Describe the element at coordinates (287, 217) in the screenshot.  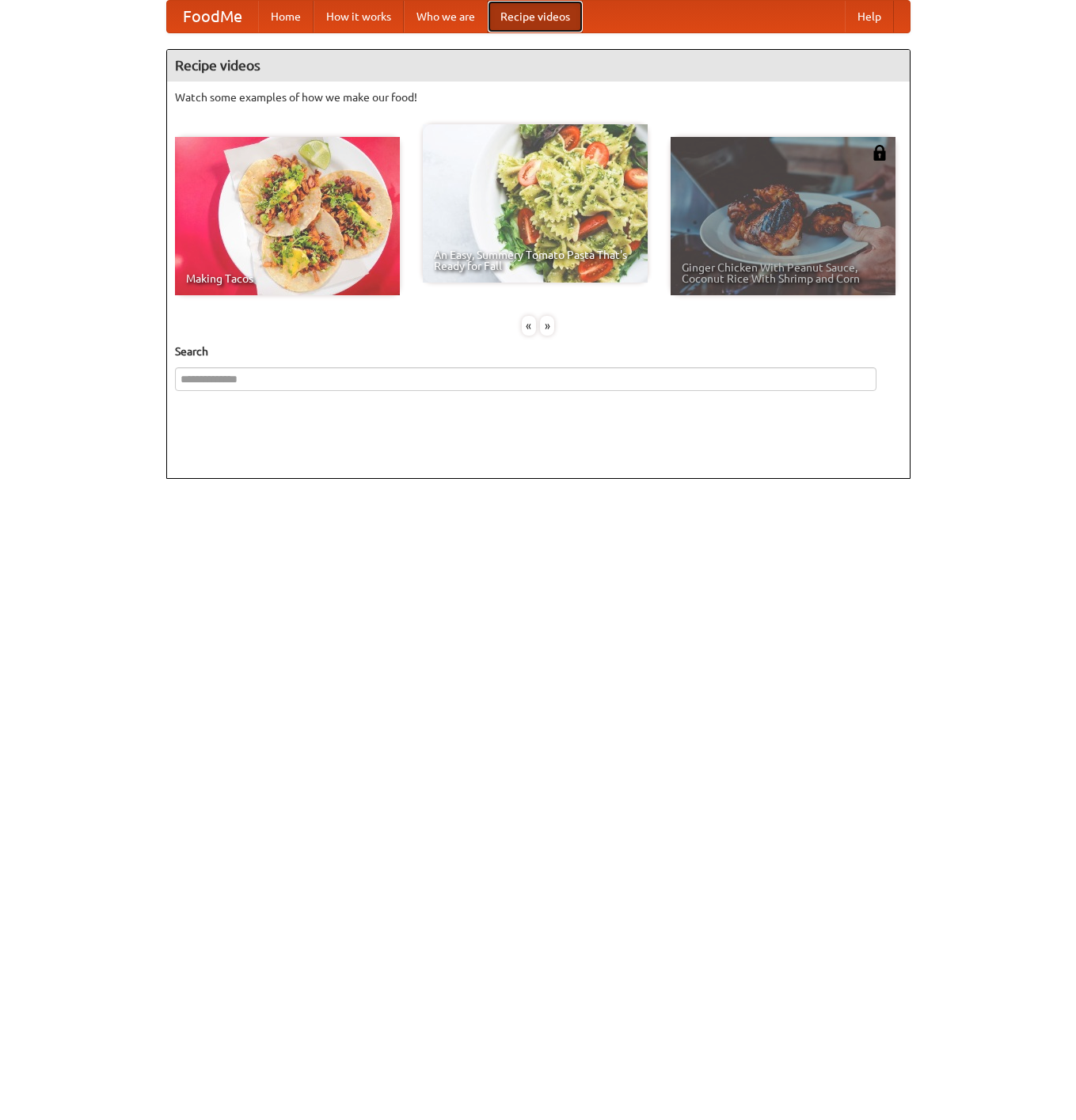
I see `a: Making Tacos` at that location.